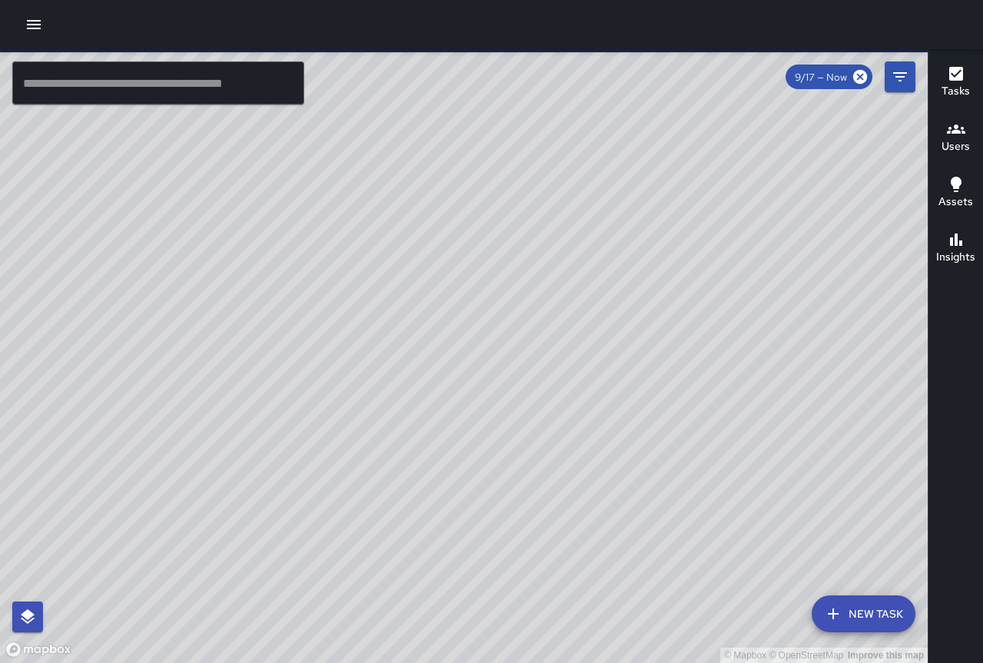 The image size is (983, 663). Describe the element at coordinates (956, 249) in the screenshot. I see `button: Insights` at that location.